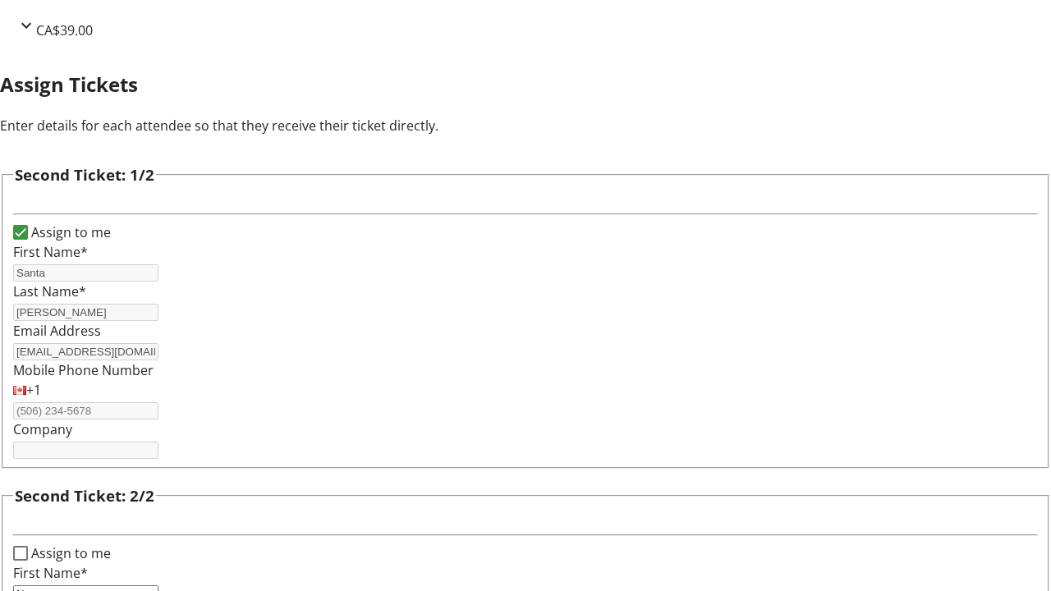 The width and height of the screenshot is (1051, 591). What do you see at coordinates (83, 370) in the screenshot?
I see `label: Mobile Phone Number` at bounding box center [83, 370].